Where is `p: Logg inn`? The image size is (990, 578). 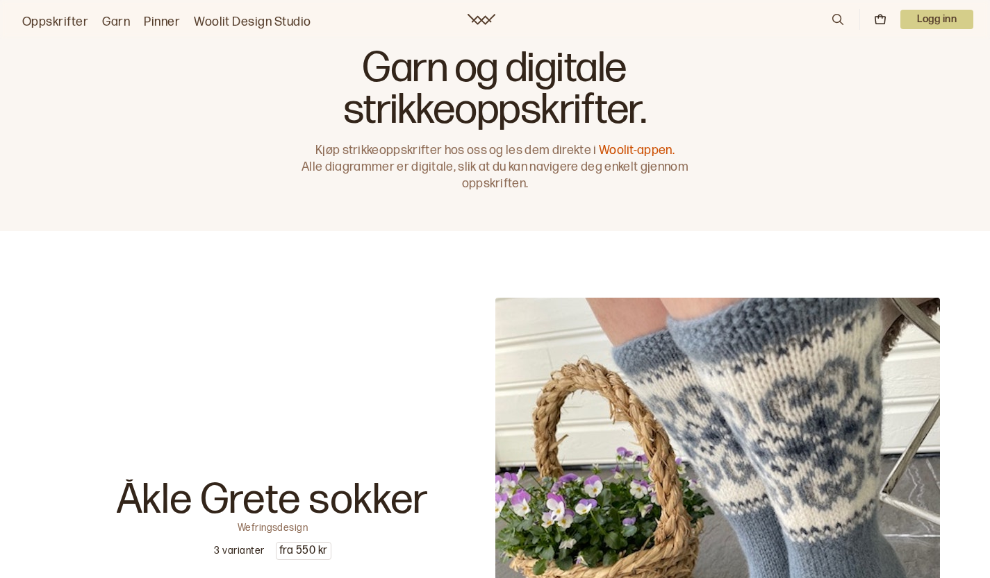
p: Logg inn is located at coordinates (936, 19).